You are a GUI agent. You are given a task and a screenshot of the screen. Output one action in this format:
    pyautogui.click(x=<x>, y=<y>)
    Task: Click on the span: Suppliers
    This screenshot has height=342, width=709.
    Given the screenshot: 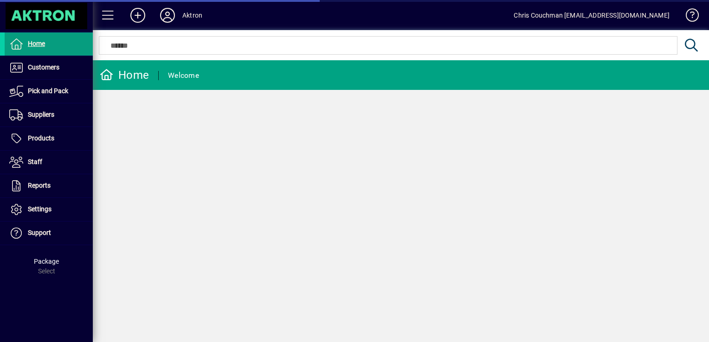 What is the action you would take?
    pyautogui.click(x=41, y=115)
    